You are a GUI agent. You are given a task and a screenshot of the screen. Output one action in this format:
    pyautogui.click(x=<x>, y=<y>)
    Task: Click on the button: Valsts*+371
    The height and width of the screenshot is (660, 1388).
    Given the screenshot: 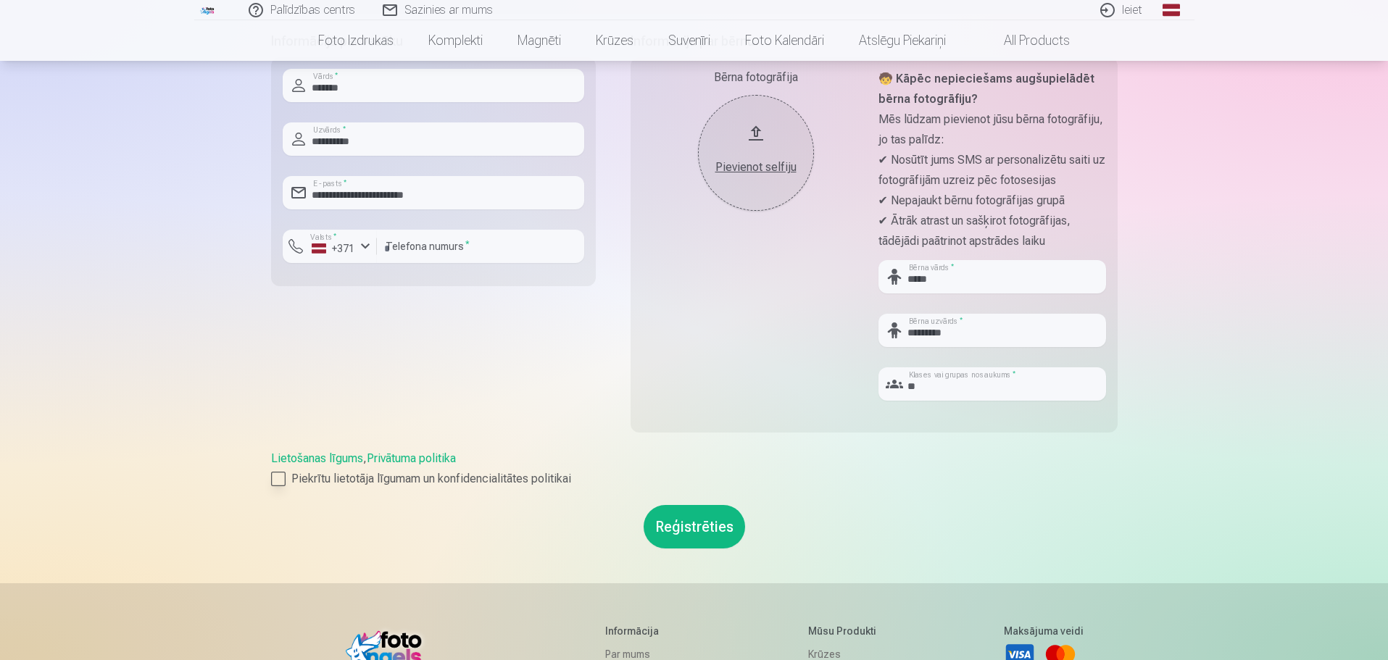 What is the action you would take?
    pyautogui.click(x=330, y=246)
    